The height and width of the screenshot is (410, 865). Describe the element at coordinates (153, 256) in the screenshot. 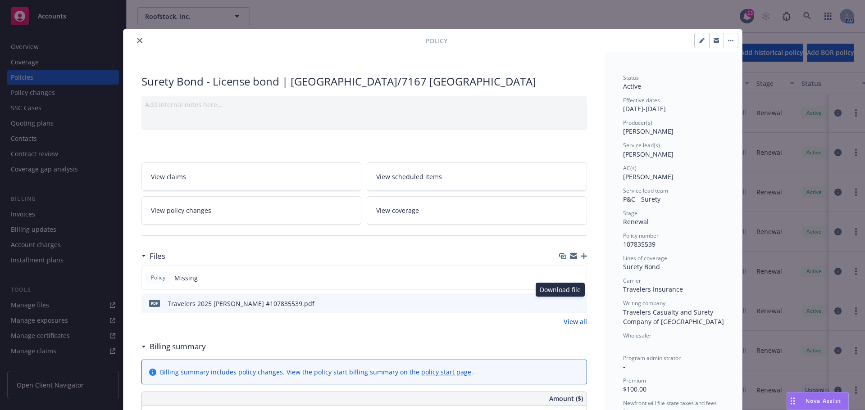

I see `div: Files` at that location.